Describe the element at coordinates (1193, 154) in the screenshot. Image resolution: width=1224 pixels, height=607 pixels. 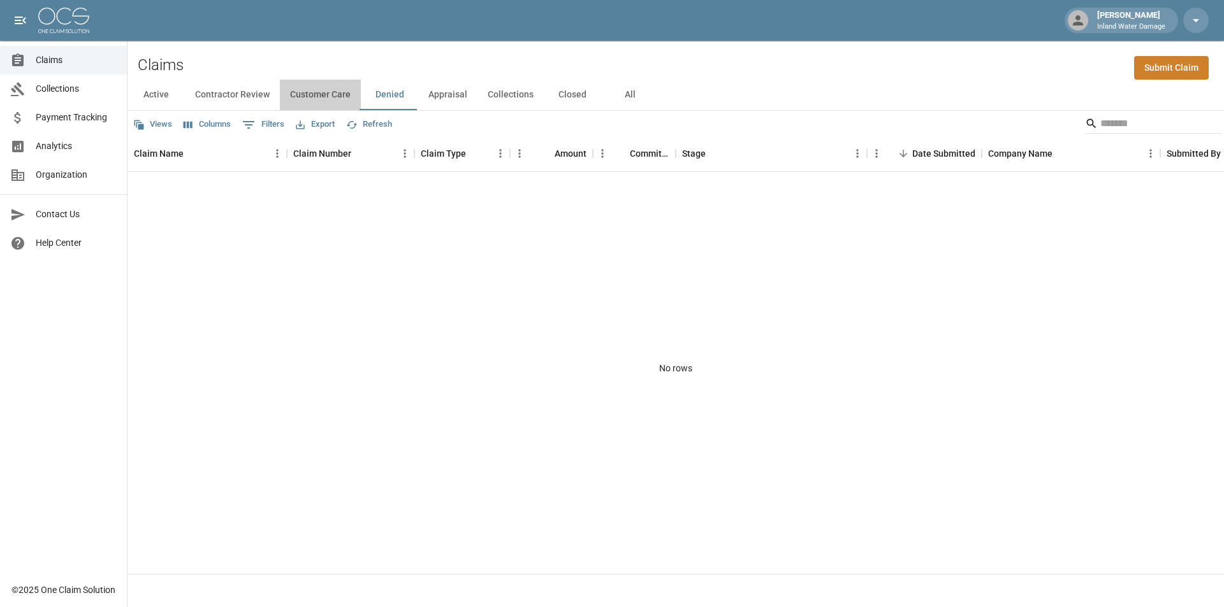
I see `div: Submitted By` at that location.